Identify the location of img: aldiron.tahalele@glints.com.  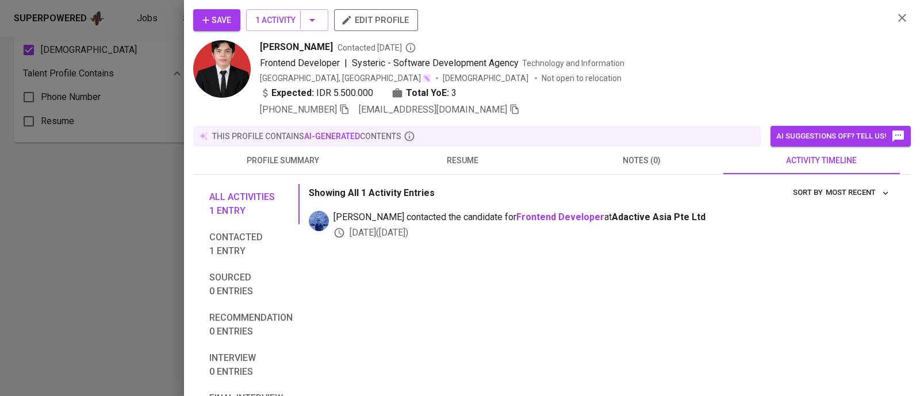
(318, 221).